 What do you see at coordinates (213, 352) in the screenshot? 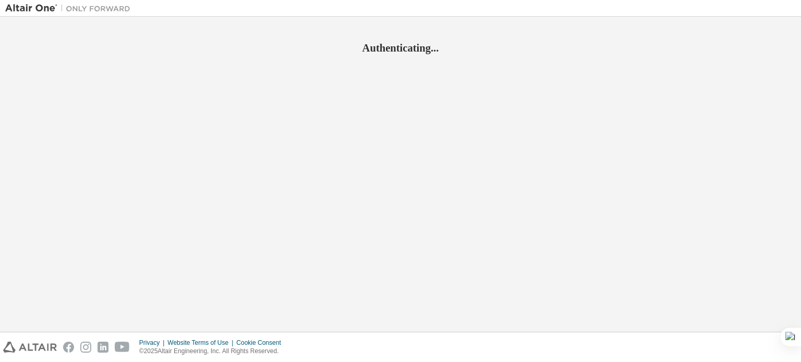
I see `p: © 2025 Altair Engineering, Inc. All Rights Reserved.` at bounding box center [213, 352].